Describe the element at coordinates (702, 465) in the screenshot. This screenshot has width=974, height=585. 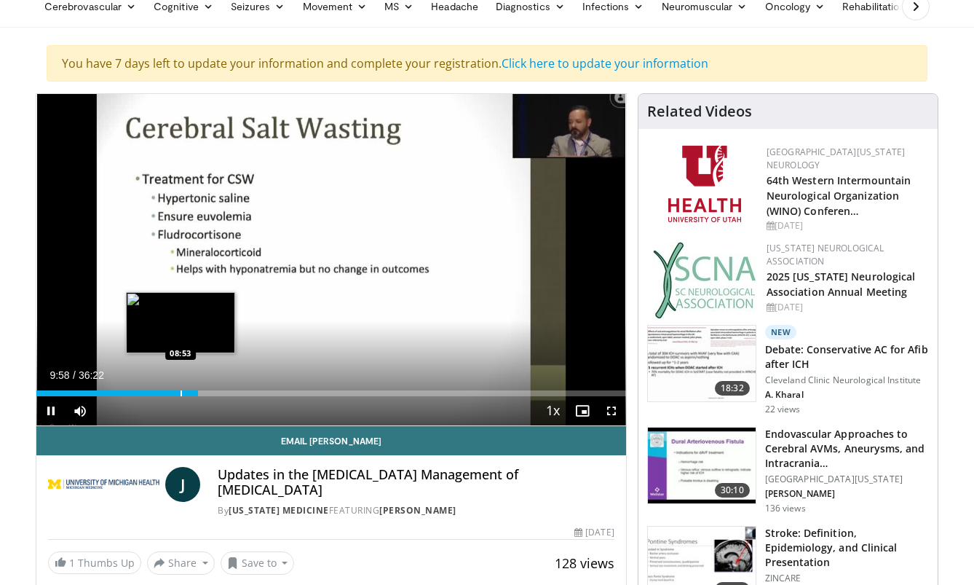
I see `img: 6167d7e7-641b-44fc-89de-ec99ed7447bb.150x105_q85_crop-smart_upscale.jpg` at that location.